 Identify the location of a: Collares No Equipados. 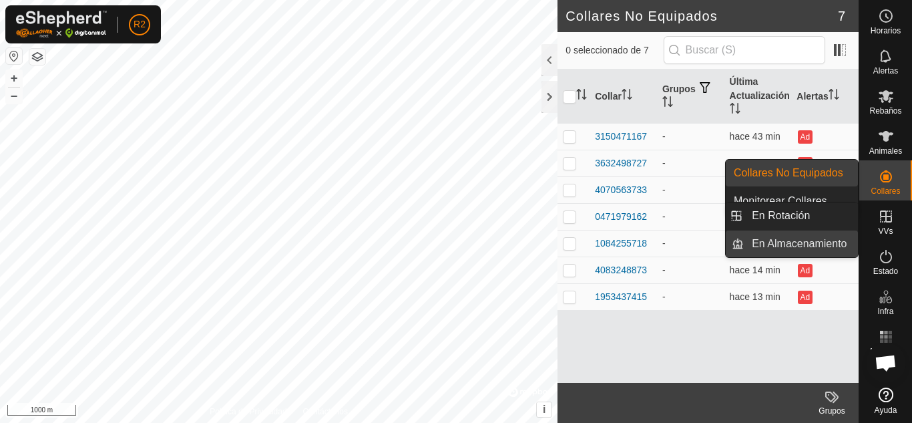
(792, 173).